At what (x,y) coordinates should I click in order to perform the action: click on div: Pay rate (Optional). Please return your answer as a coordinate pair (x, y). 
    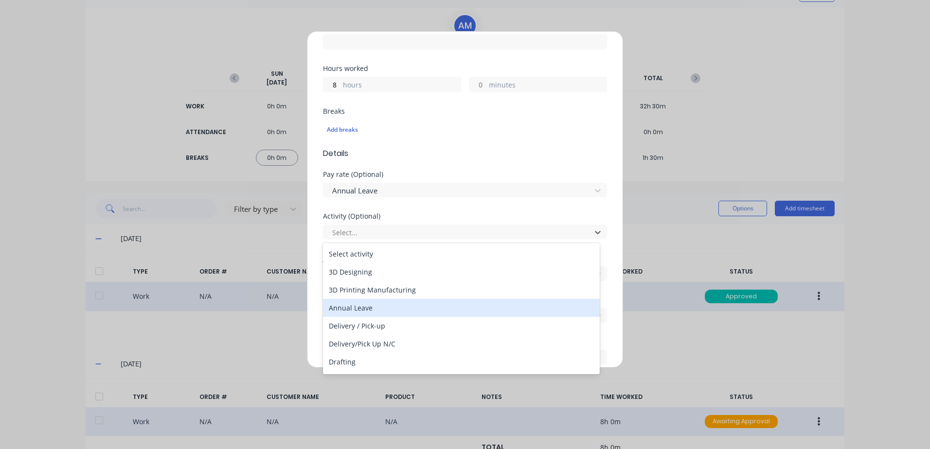
    Looking at the image, I should click on (465, 175).